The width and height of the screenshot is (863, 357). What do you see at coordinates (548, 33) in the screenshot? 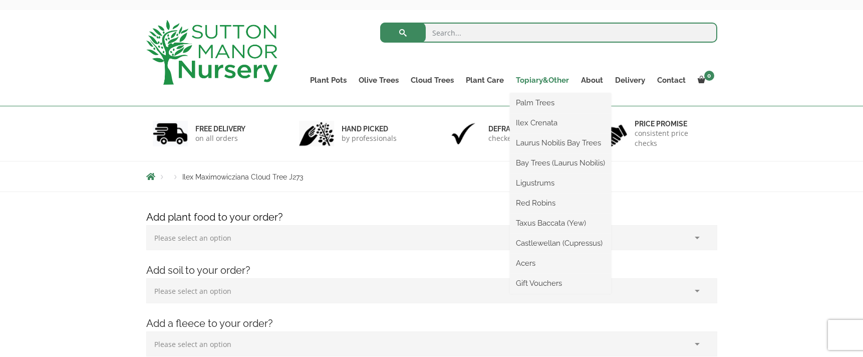
I see `input: Search...` at bounding box center [548, 33].